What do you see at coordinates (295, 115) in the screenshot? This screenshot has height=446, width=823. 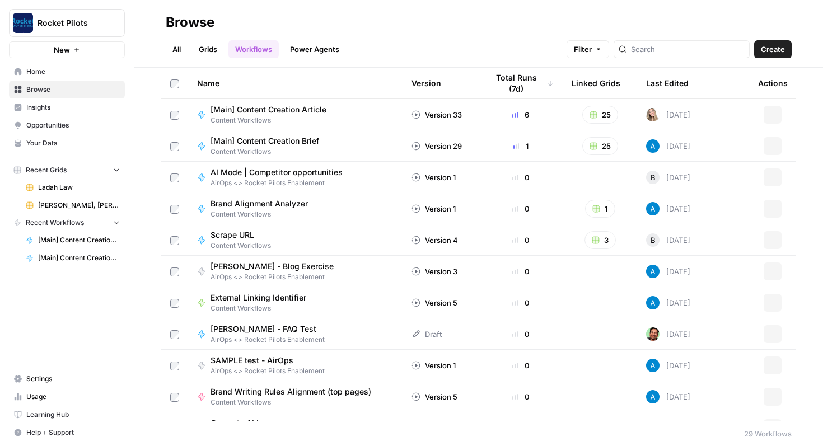 I see `a: [Main] Content Creation ArticleContent Workflows` at bounding box center [295, 115].